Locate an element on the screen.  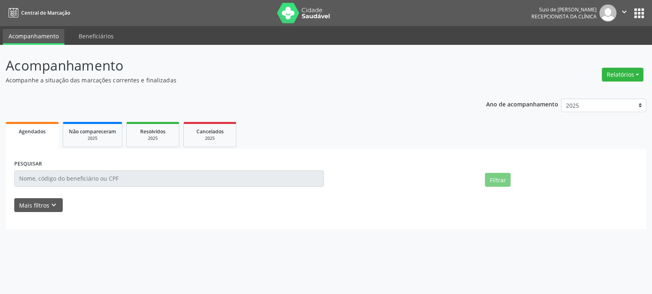
i: keyboard_arrow_down is located at coordinates (54, 205).